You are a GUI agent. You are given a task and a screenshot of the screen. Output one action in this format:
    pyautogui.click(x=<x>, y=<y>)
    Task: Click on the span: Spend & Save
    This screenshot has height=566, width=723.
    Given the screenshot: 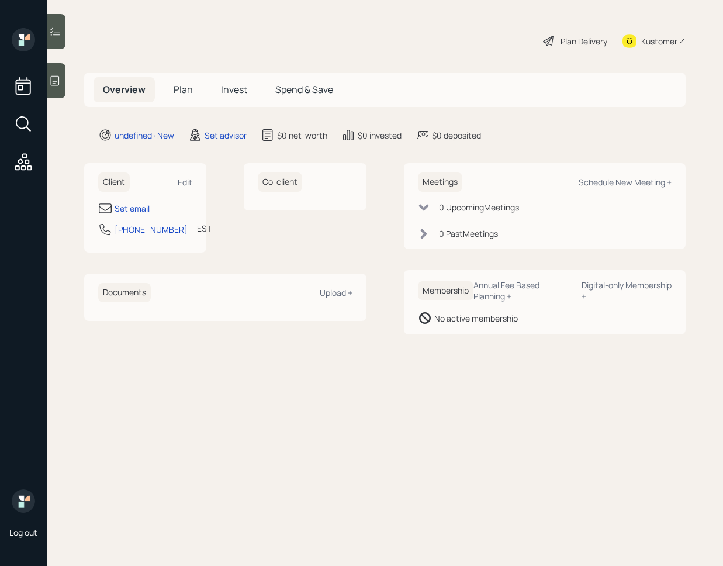 What is the action you would take?
    pyautogui.click(x=304, y=89)
    